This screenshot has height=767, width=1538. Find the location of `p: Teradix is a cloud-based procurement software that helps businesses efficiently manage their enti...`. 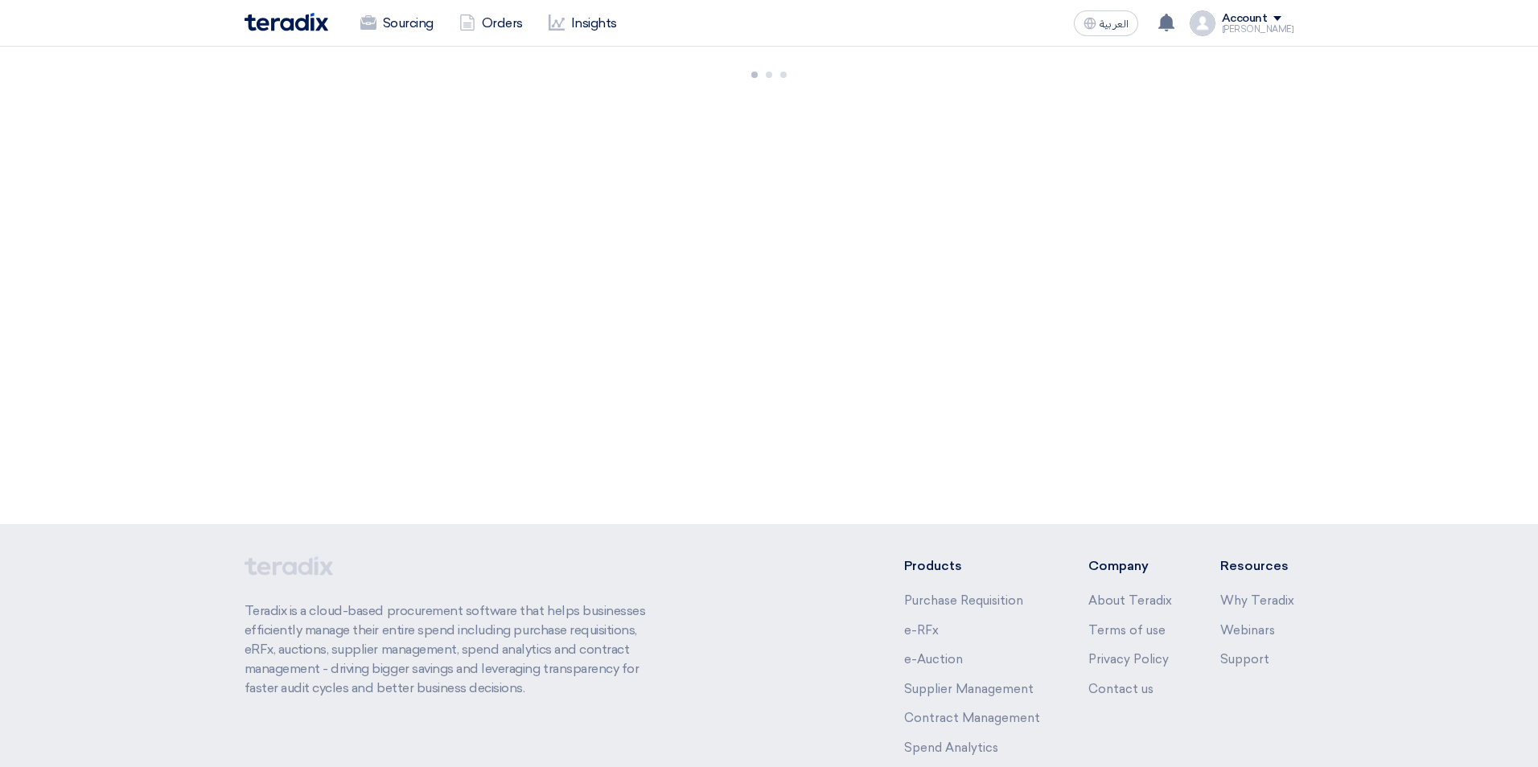

p: Teradix is a cloud-based procurement software that helps businesses efficiently manage their enti... is located at coordinates (454, 650).